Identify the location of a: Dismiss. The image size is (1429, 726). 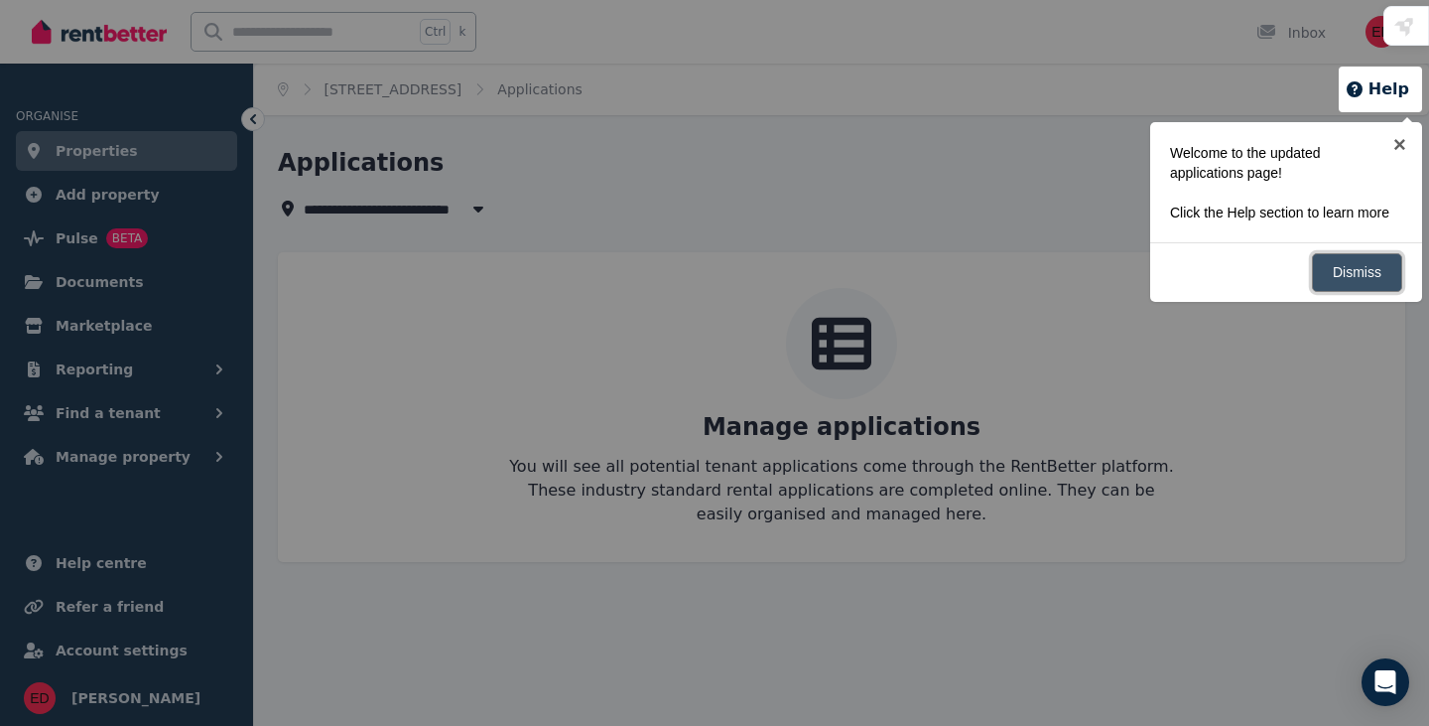
(1357, 272).